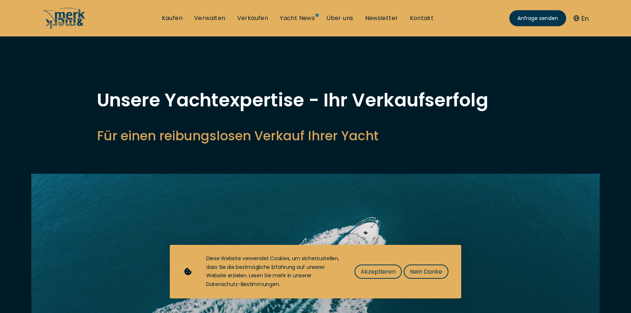 The image size is (631, 313). Describe the element at coordinates (581, 18) in the screenshot. I see `button: En` at that location.